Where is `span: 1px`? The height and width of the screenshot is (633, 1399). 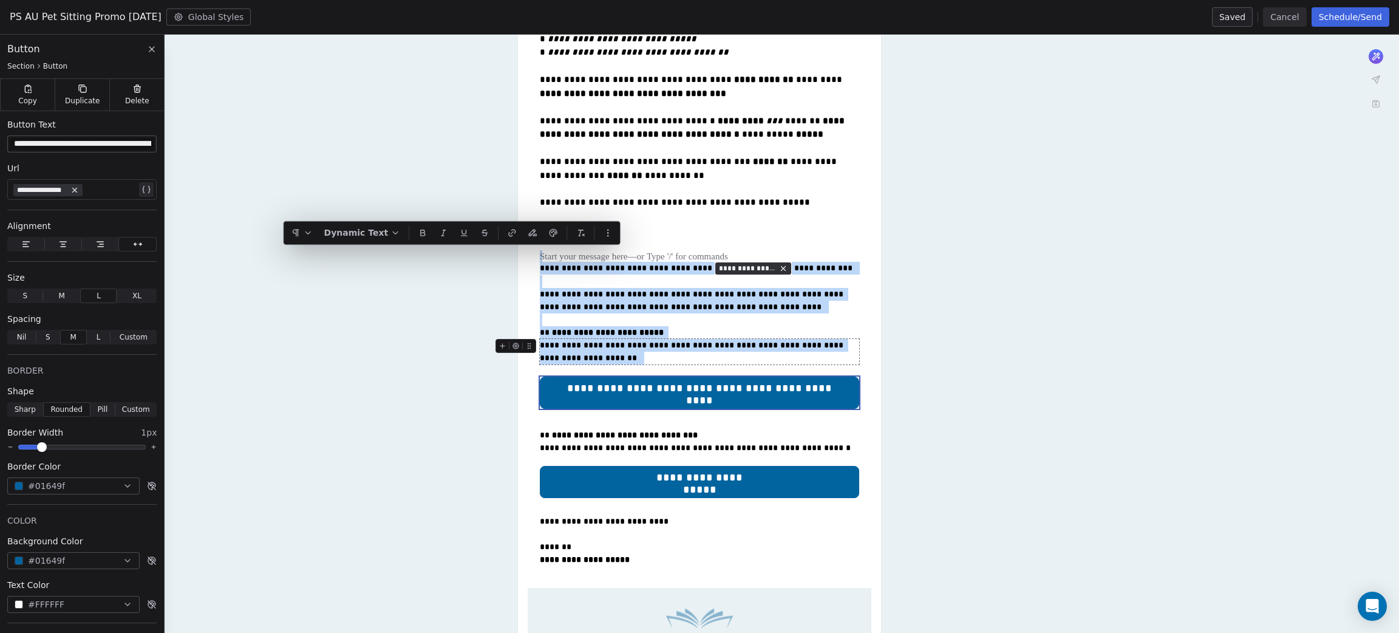 span: 1px is located at coordinates (149, 432).